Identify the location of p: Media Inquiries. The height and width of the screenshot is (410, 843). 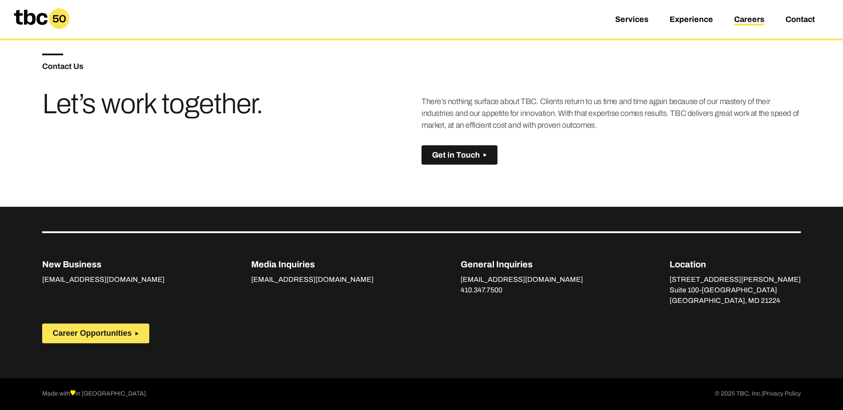
(312, 264).